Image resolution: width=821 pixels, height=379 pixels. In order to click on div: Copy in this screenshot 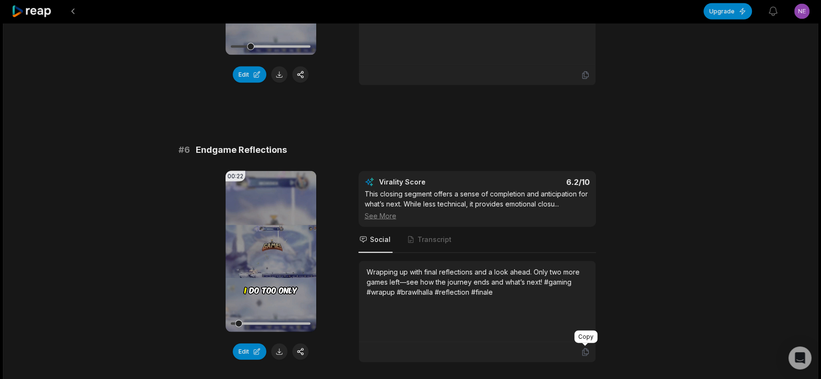, I will do `click(586, 337)`.